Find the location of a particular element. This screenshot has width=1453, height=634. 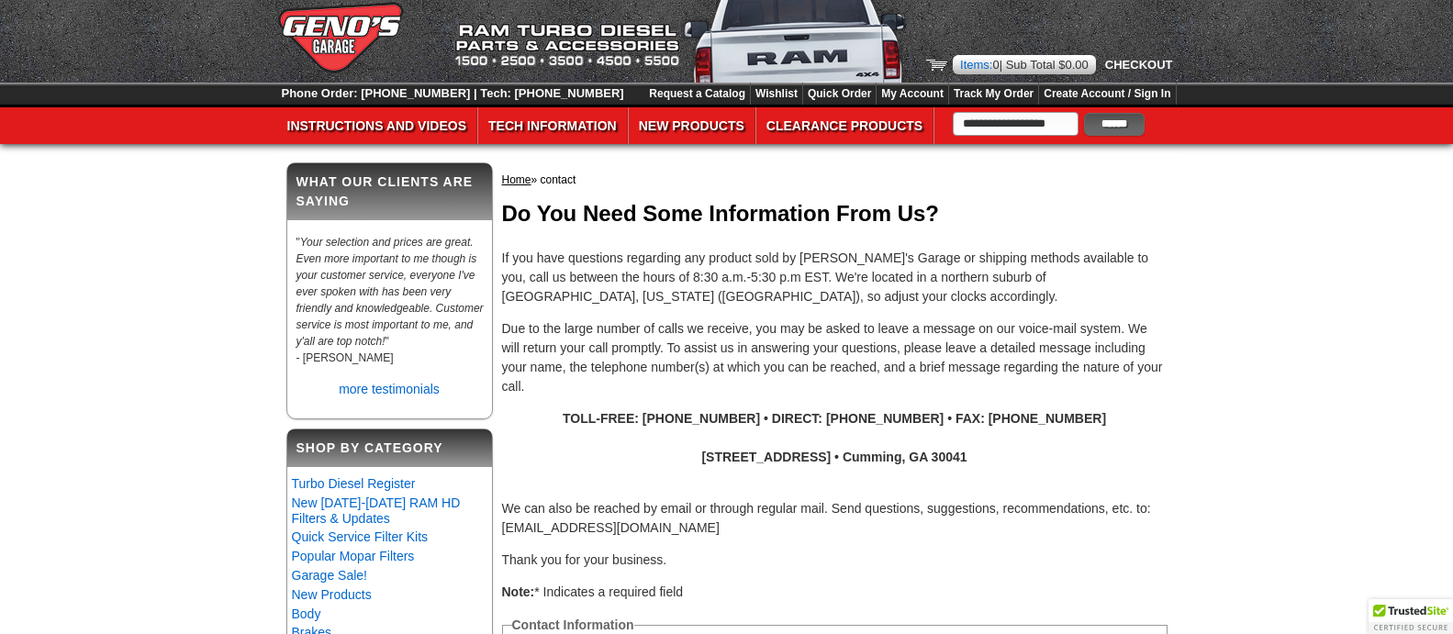

div: | Sub Total $ is located at coordinates (1024, 64).